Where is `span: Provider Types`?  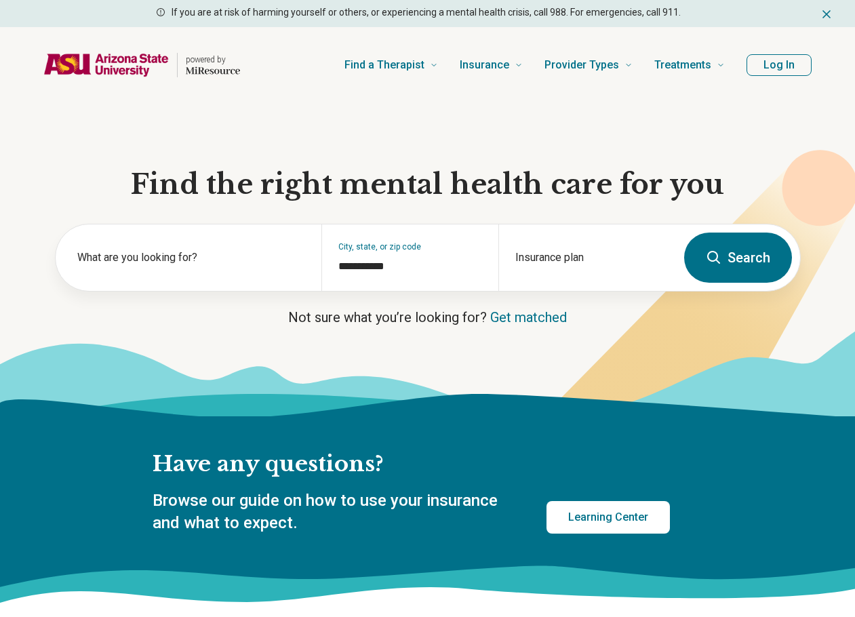
span: Provider Types is located at coordinates (582, 65).